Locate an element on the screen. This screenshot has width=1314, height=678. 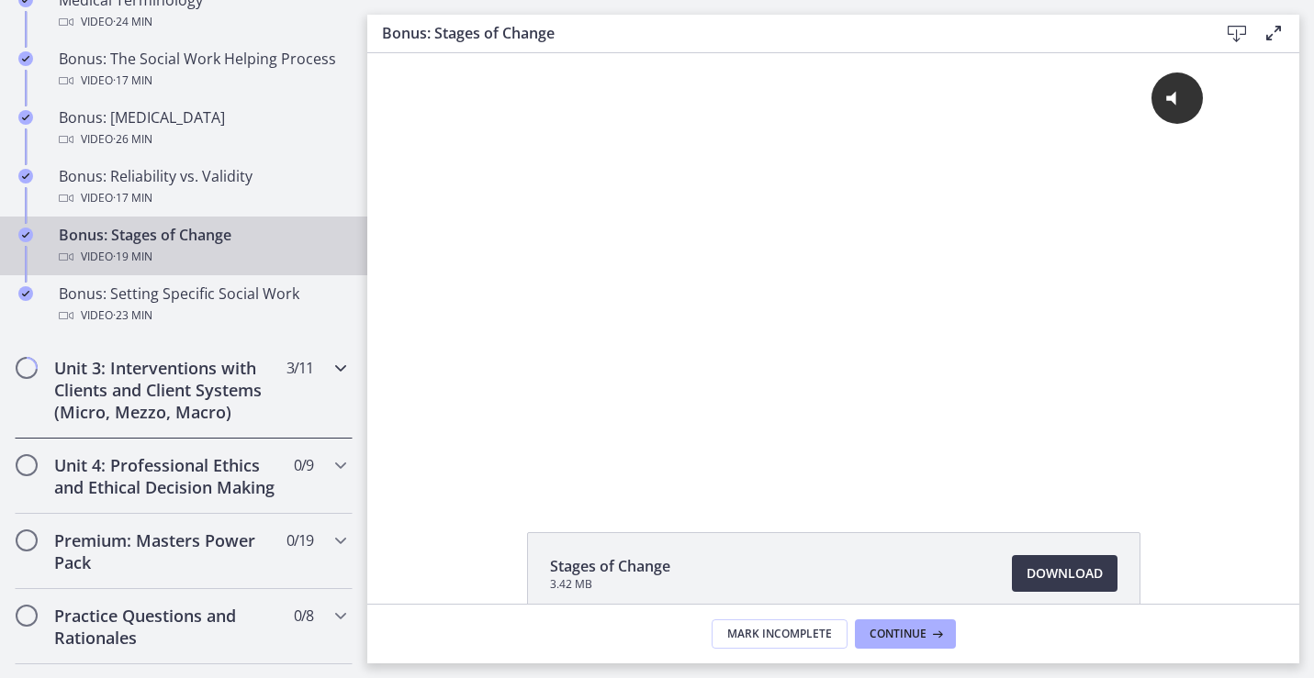
div: Bonus: Reliability vs. Validity is located at coordinates (202, 187).